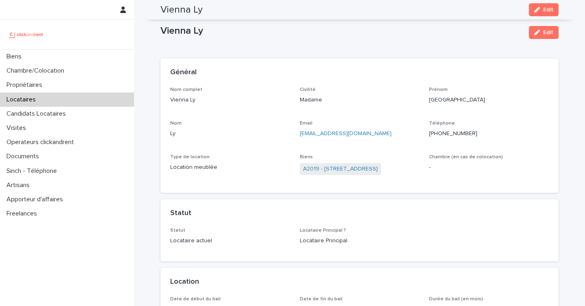  I want to click on span: Prénom, so click(438, 90).